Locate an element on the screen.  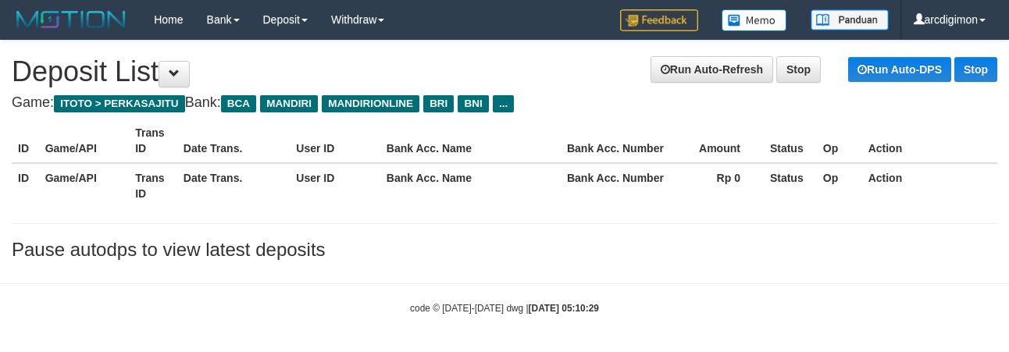
h1: Deposit List is located at coordinates (504, 72).